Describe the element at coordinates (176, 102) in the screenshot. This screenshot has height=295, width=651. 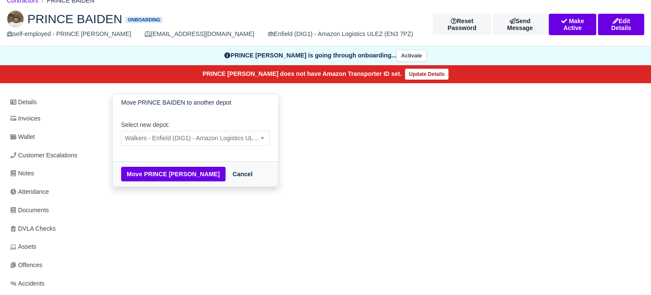
I see `h6: Move PRINCE BAIDEN to another depot` at that location.